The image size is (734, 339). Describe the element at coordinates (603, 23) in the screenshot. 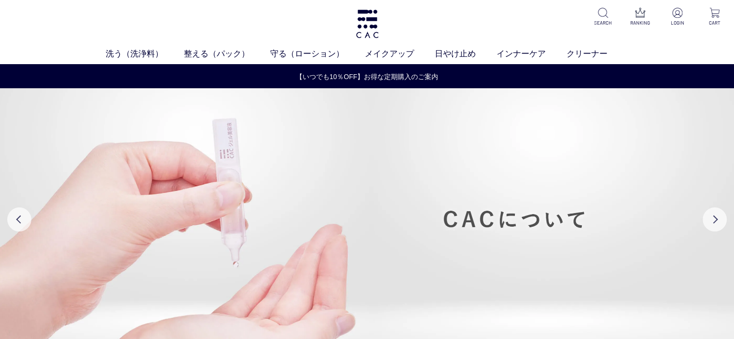

I see `p: SEARCH` at that location.